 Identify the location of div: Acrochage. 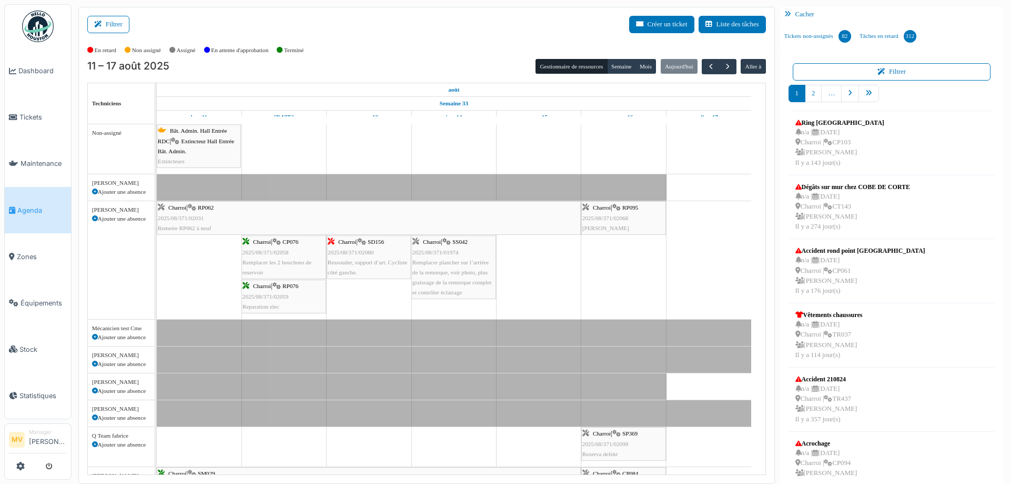
(827, 443).